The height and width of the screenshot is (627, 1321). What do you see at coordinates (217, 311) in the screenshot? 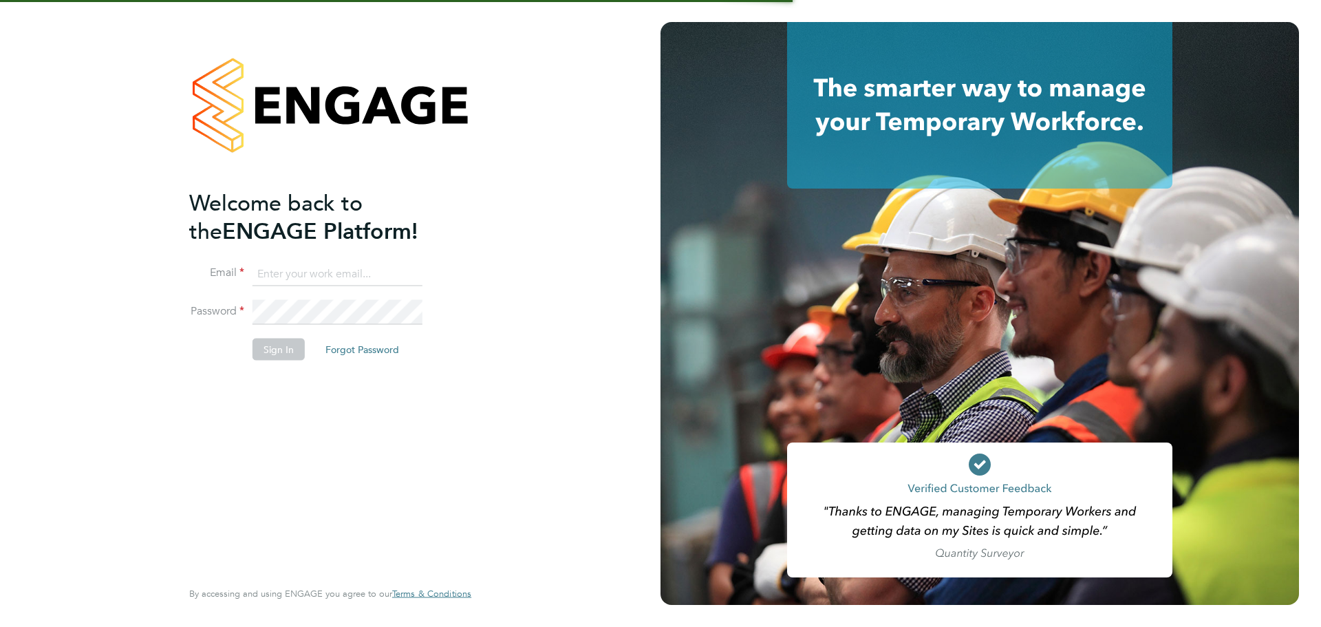
I see `label: Password` at bounding box center [217, 311].